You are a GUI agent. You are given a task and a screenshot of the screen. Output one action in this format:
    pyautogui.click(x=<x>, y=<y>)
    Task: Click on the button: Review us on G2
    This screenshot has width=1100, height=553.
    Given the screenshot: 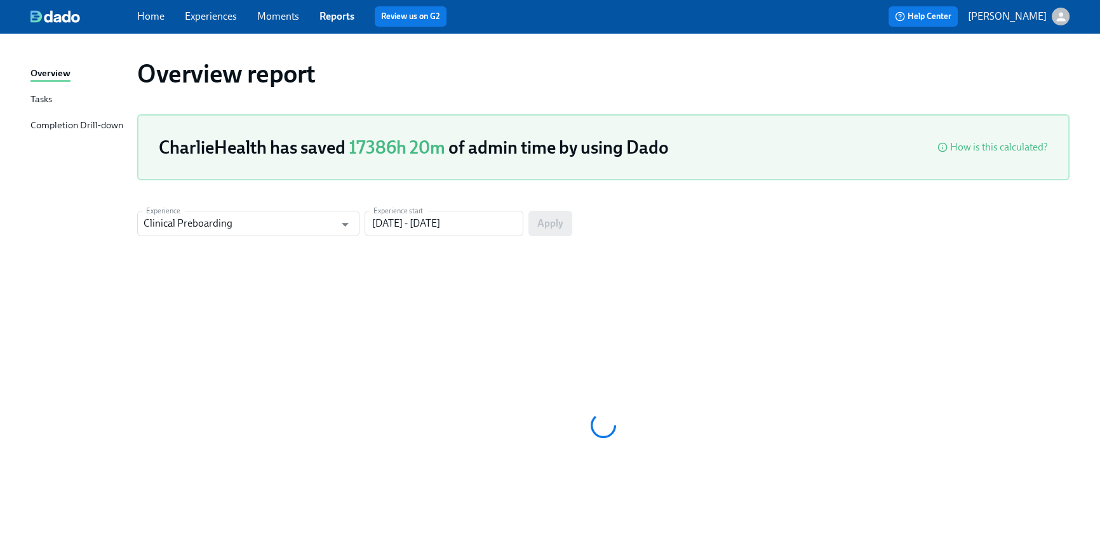 What is the action you would take?
    pyautogui.click(x=410, y=17)
    